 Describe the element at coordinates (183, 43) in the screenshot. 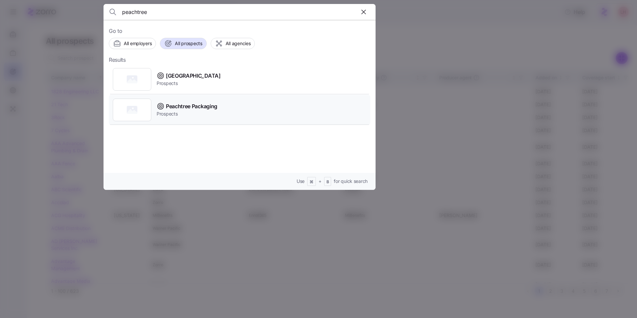

I see `button: All prospects` at that location.